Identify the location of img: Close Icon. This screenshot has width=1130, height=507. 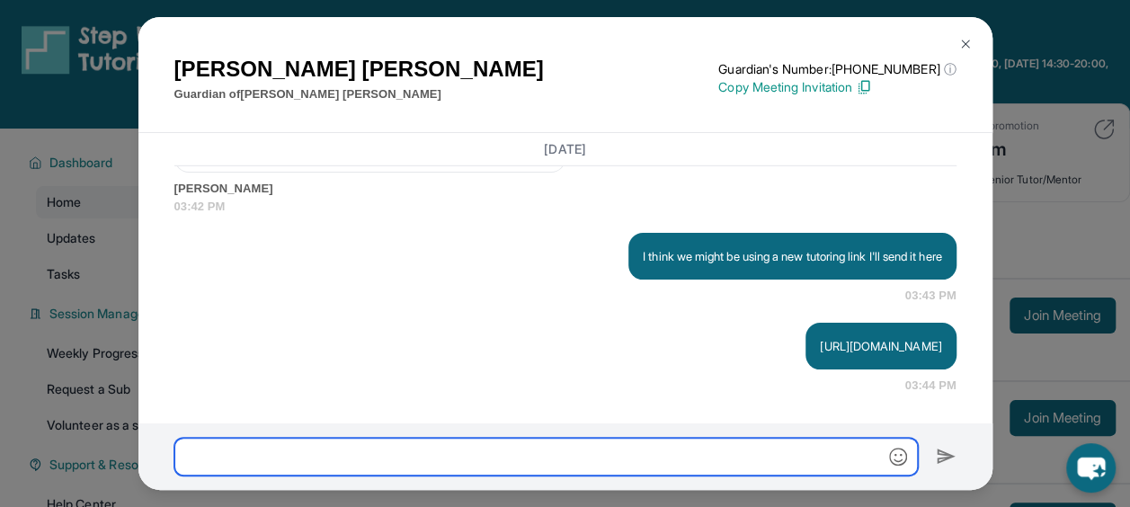
(965, 44).